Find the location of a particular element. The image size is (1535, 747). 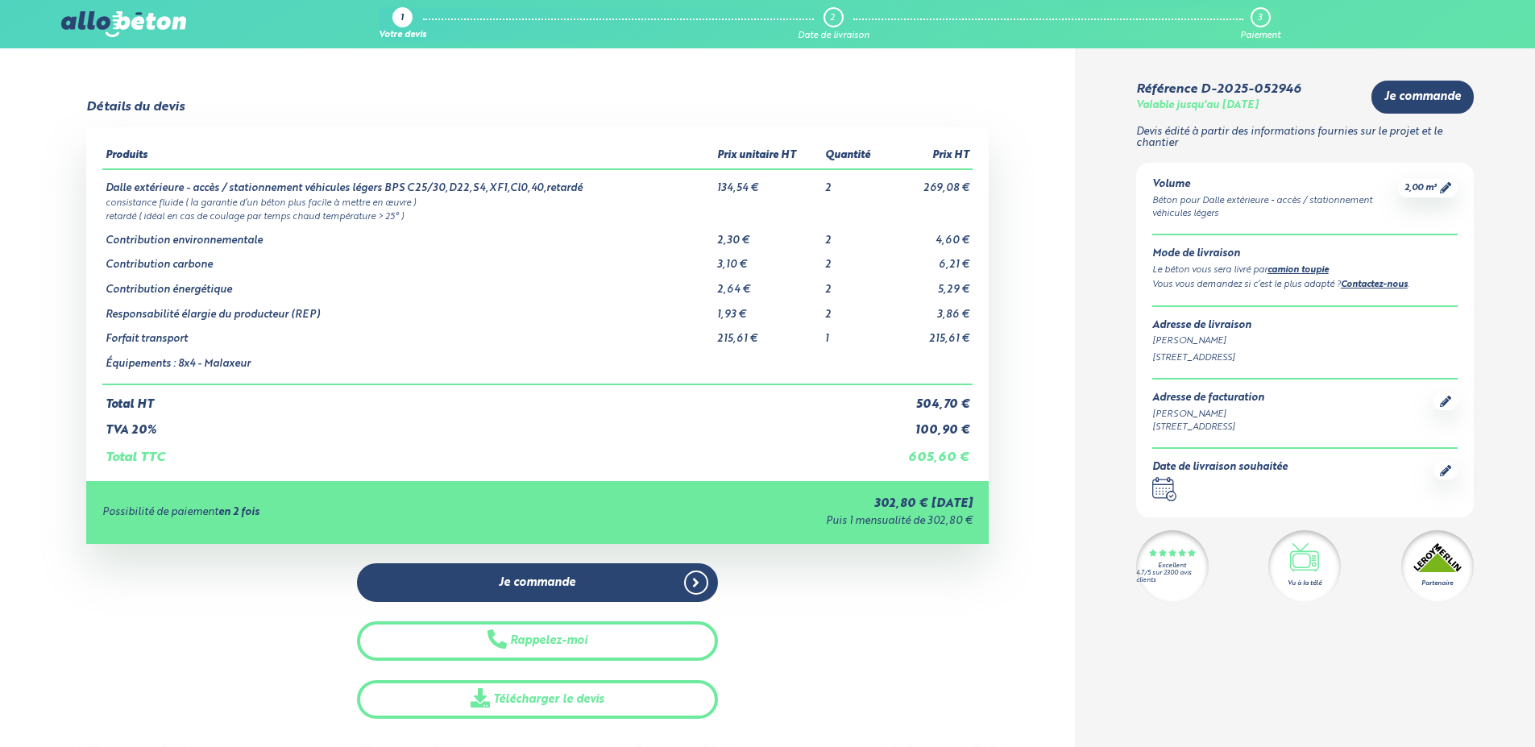

td: Dalle extérieure - accès / stationnement véhicules légers BPS C25/30,D22,S4,XF1,Cl0,40,retardé is located at coordinates (408, 182).